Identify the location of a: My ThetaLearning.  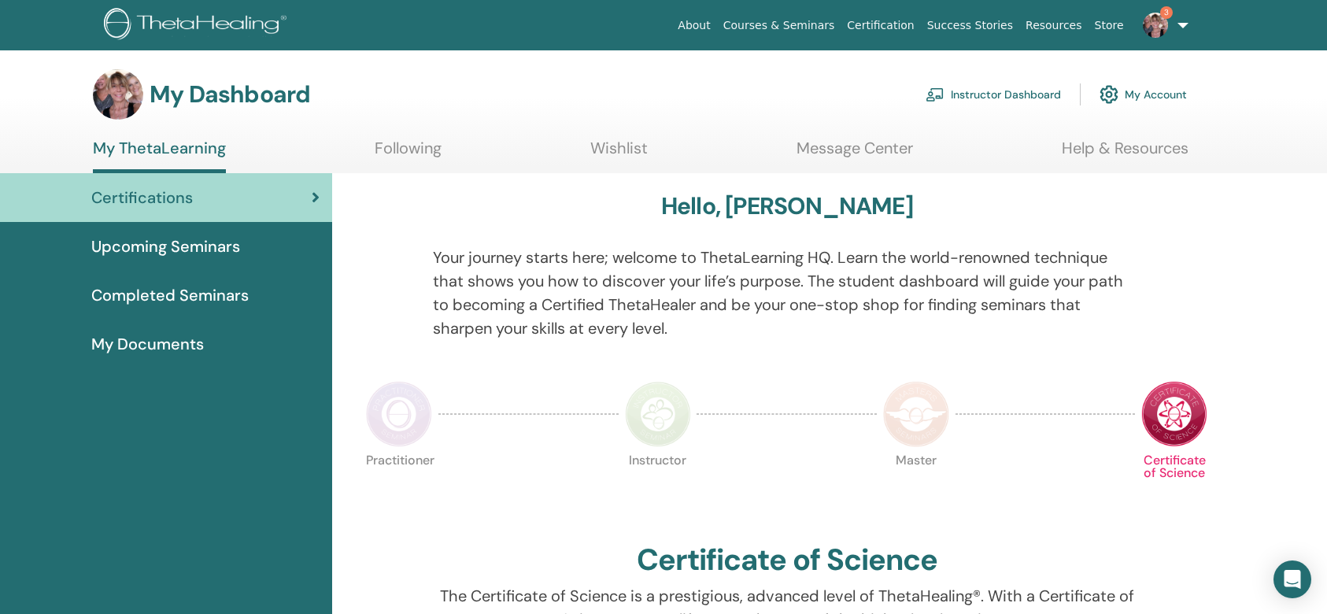
(159, 156).